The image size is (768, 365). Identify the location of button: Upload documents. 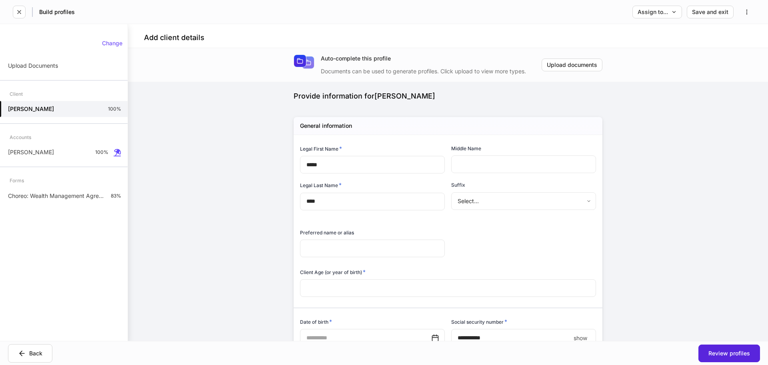
(572, 65).